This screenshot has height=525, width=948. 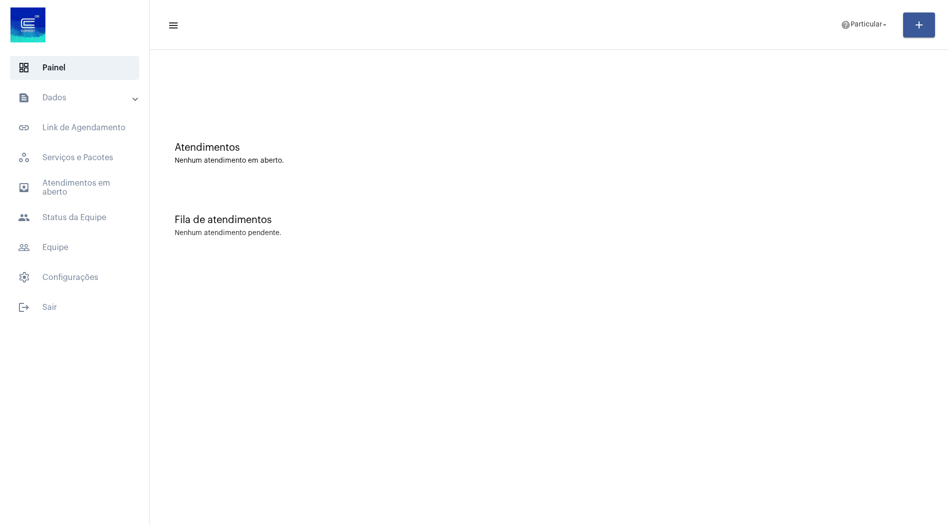 I want to click on img: d4669ae0-8c07-2337-4f67-34b0df7f5ae4.jpeg, so click(x=28, y=25).